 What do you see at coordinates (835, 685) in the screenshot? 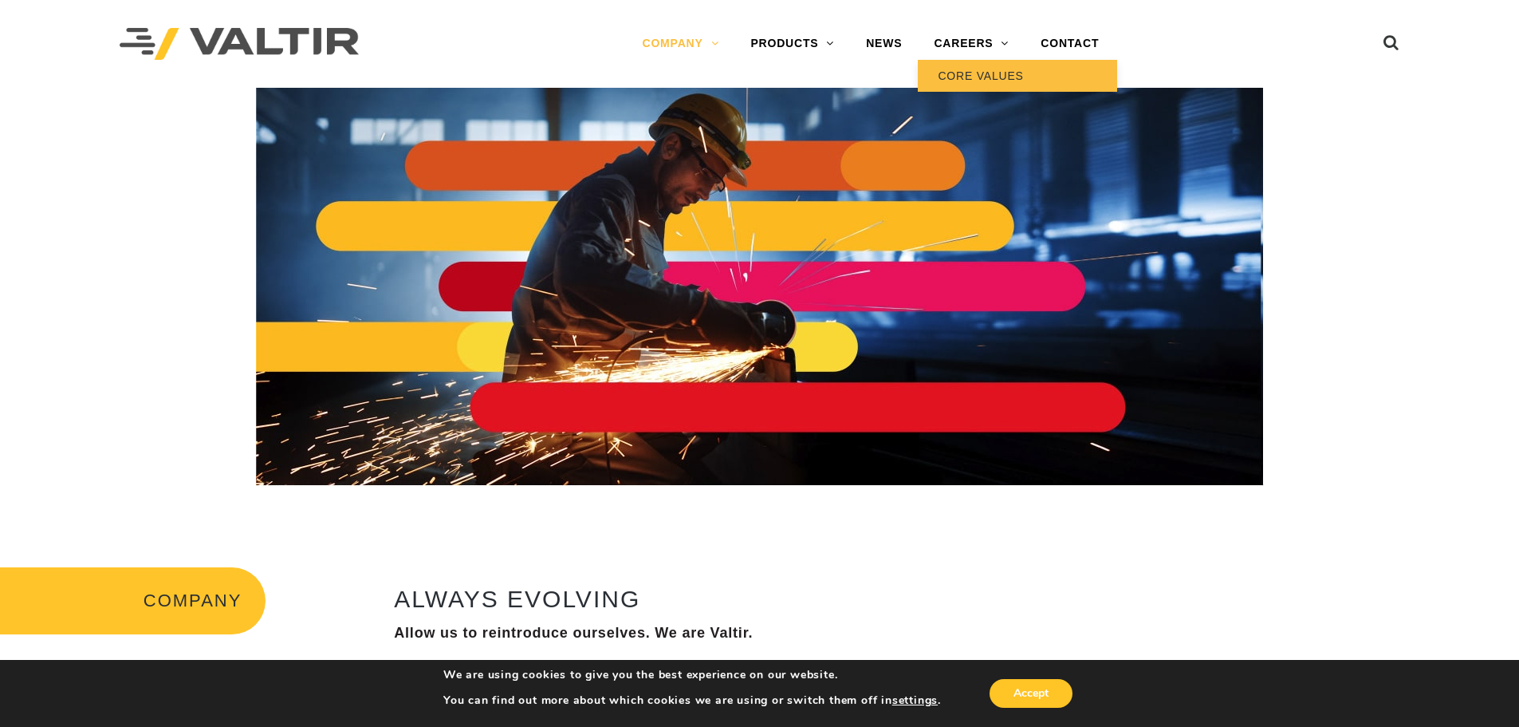
I see `p: You may not know this name yet, but you know us. We’ve been around. We didn’t just break the mold...` at bounding box center [835, 685].